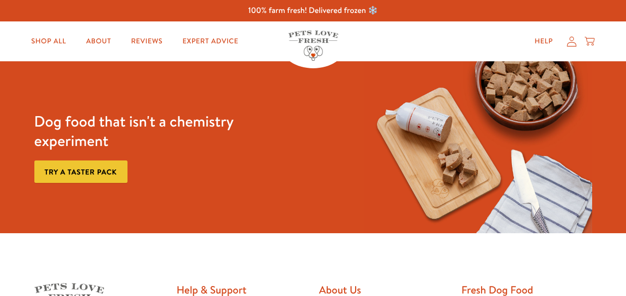 The image size is (626, 296). What do you see at coordinates (146, 41) in the screenshot?
I see `a: Reviews` at bounding box center [146, 41].